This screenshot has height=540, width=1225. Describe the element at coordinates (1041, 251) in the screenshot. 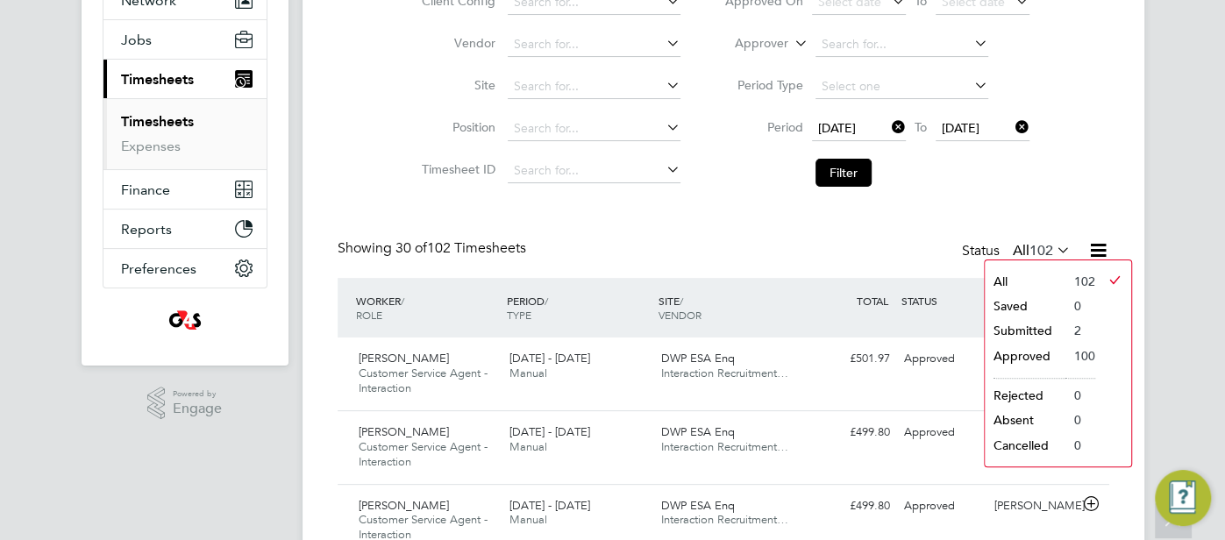

I see `span: 102` at that location.